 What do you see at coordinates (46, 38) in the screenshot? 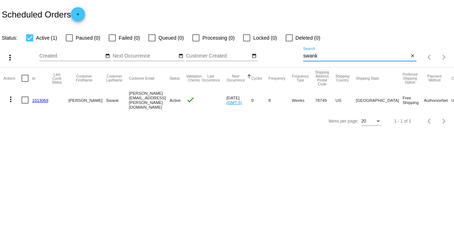
I see `span: Active (1)` at bounding box center [46, 38].